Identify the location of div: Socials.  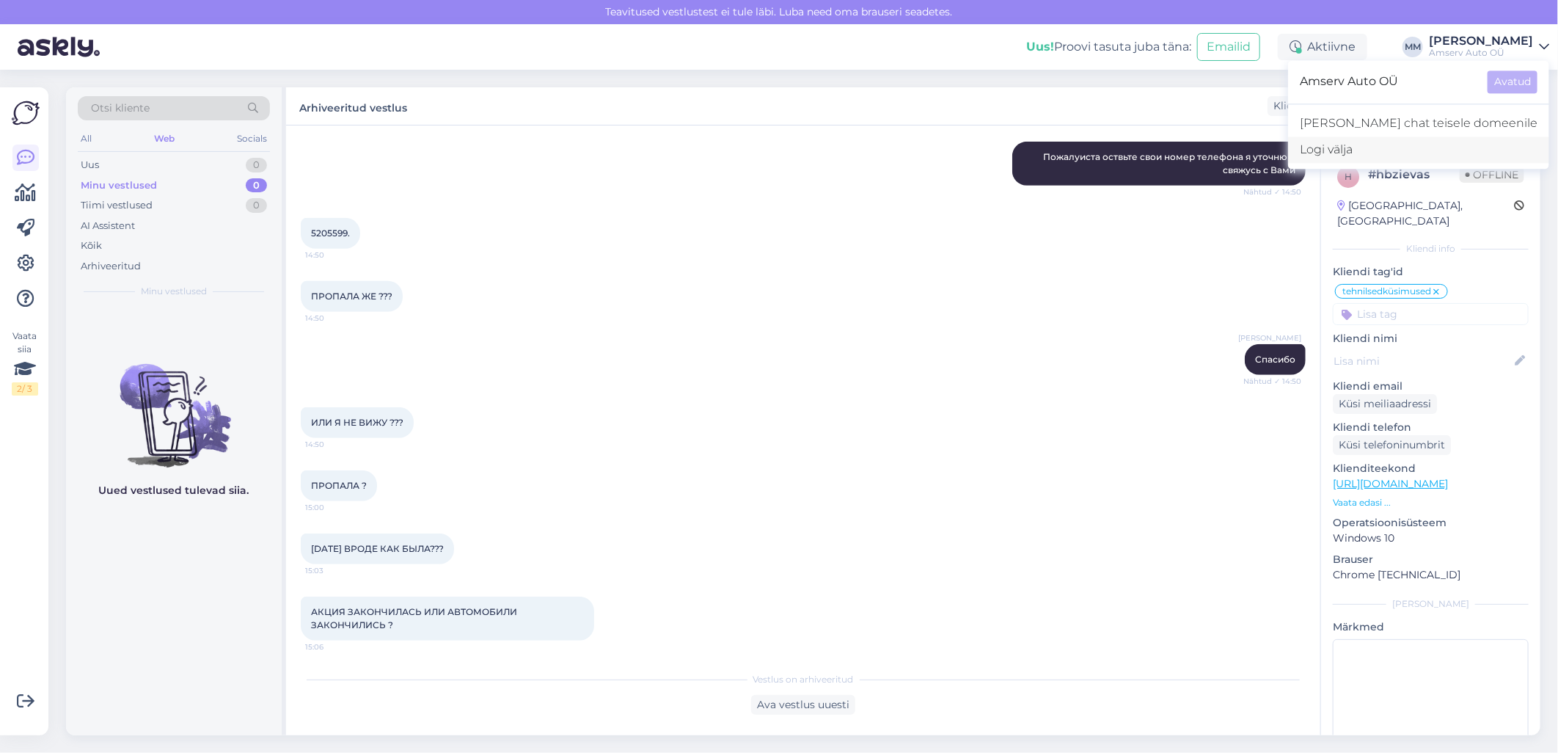
(252, 139).